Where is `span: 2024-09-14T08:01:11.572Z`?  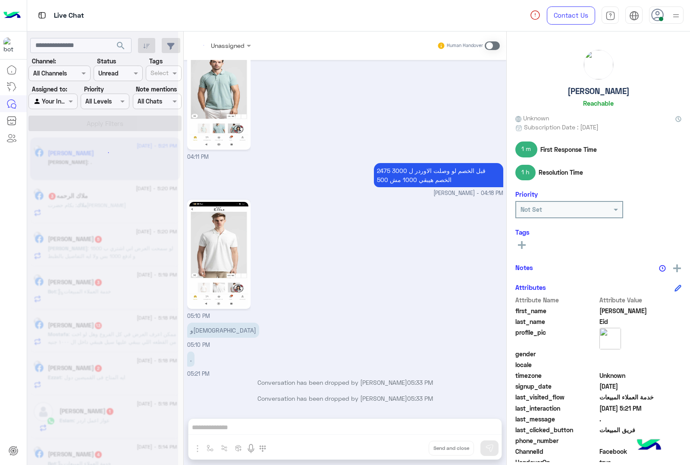
span: 2024-09-14T08:01:11.572Z is located at coordinates (640, 386).